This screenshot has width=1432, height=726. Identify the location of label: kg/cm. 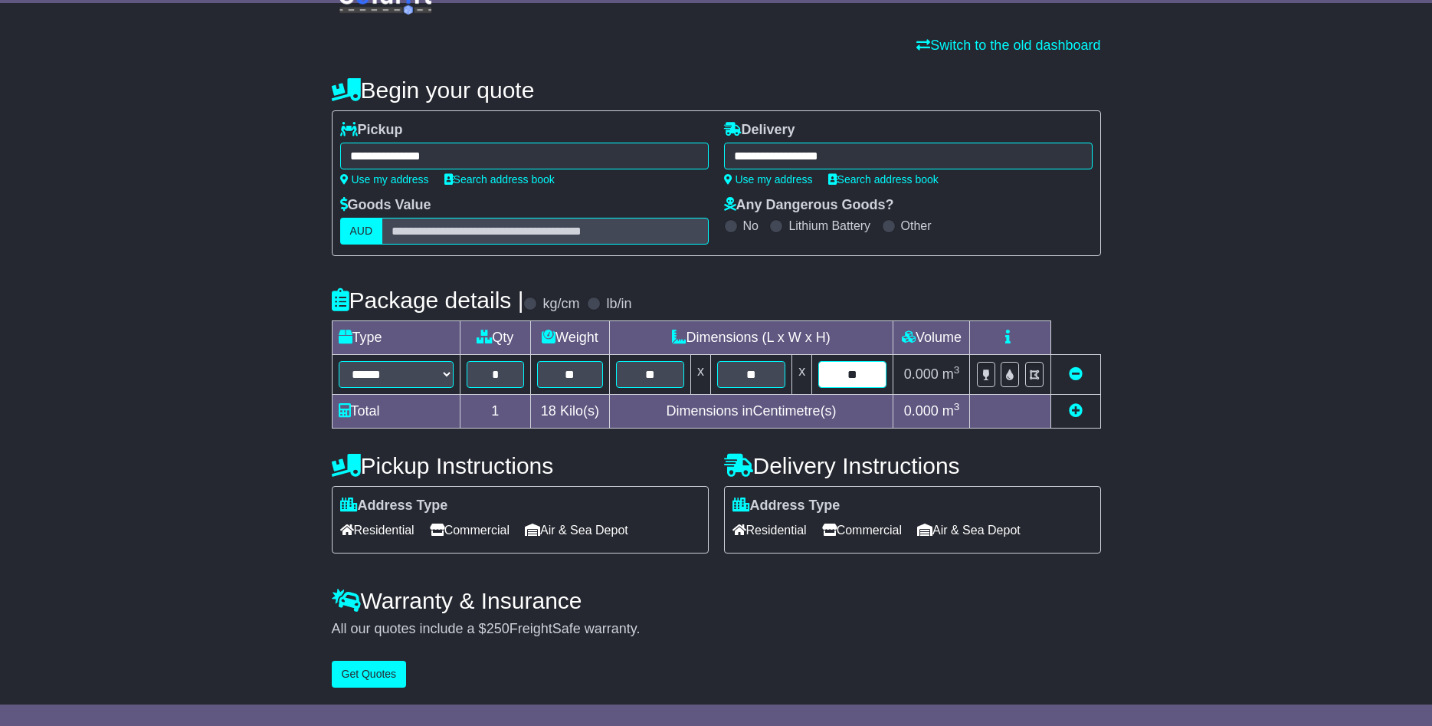
(561, 304).